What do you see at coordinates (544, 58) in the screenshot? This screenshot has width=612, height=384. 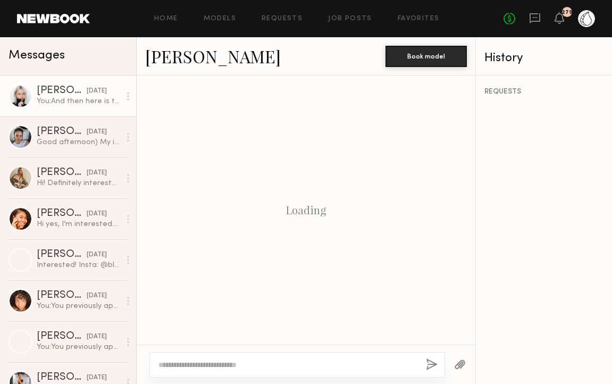 I see `div: History` at bounding box center [544, 58].